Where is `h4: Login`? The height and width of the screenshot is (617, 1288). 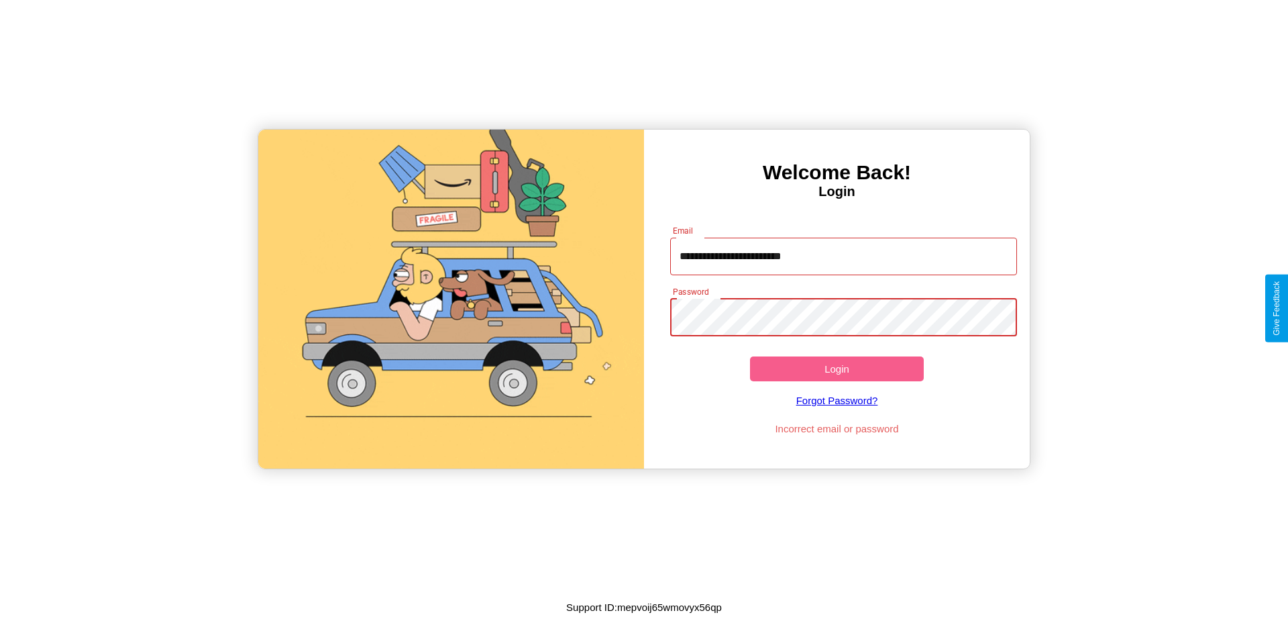 h4: Login is located at coordinates (837, 191).